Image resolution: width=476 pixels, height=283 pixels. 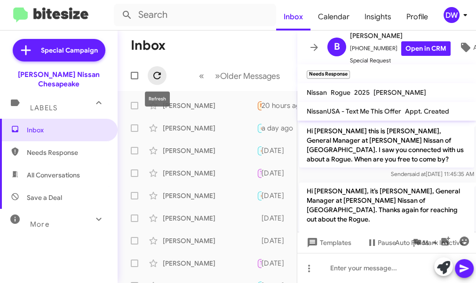 What do you see at coordinates (44, 198) in the screenshot?
I see `span: Save a Deal` at bounding box center [44, 198].